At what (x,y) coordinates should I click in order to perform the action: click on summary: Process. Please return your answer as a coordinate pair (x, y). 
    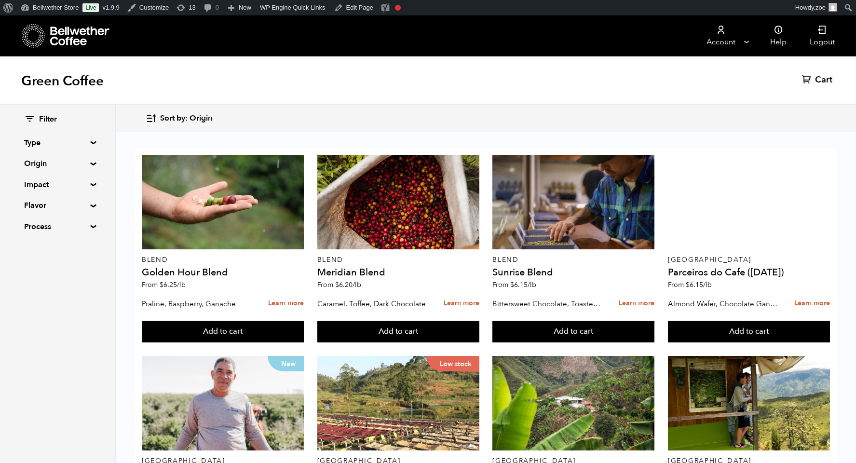
    Looking at the image, I should click on (57, 227).